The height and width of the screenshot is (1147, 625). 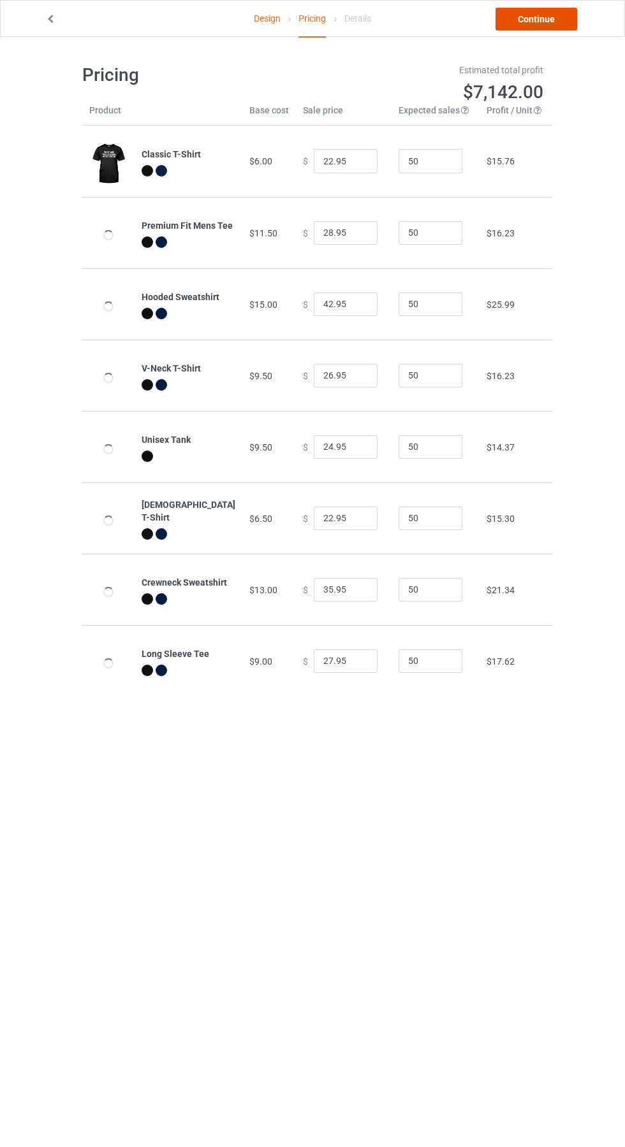 I want to click on a: Design, so click(x=267, y=18).